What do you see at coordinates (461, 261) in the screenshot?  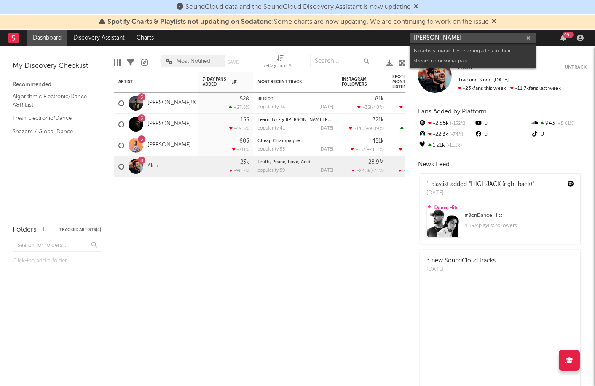 I see `div: 3 new SoundCloud tracks` at bounding box center [461, 261].